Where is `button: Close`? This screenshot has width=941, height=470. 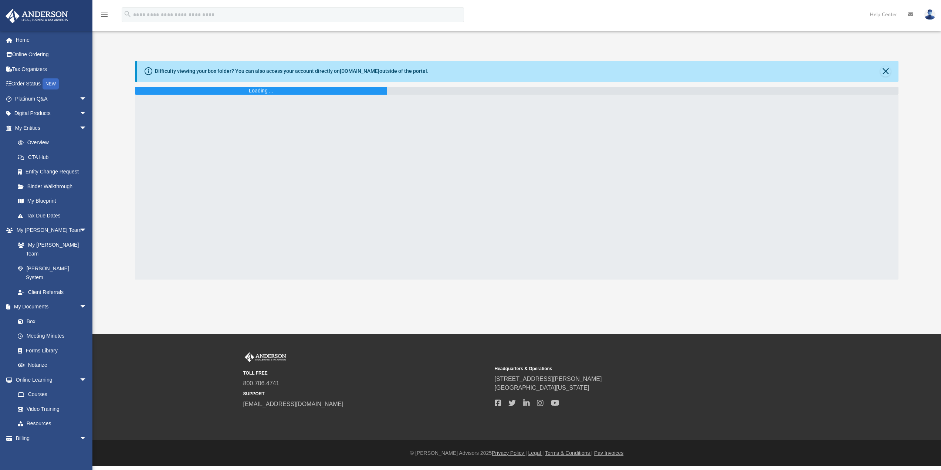 button: Close is located at coordinates (886, 71).